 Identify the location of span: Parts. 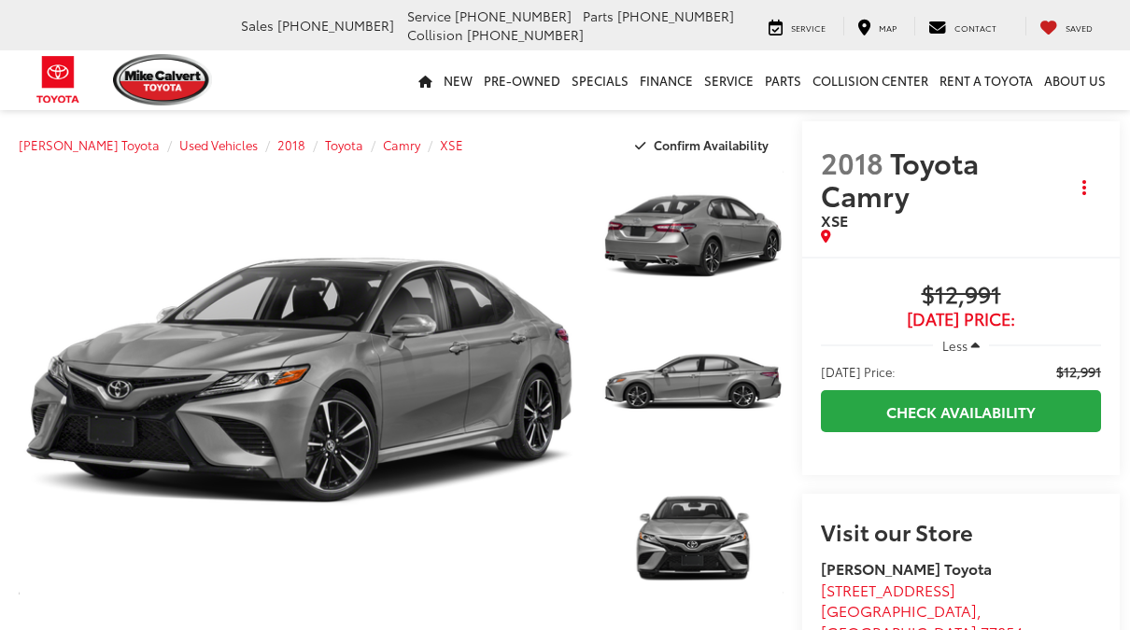
(598, 16).